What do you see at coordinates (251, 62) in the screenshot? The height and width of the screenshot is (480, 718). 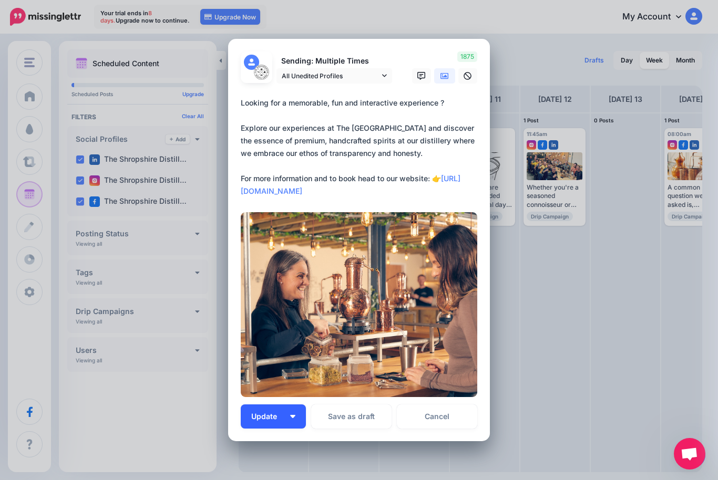 I see `img: user_default_image.png` at bounding box center [251, 62].